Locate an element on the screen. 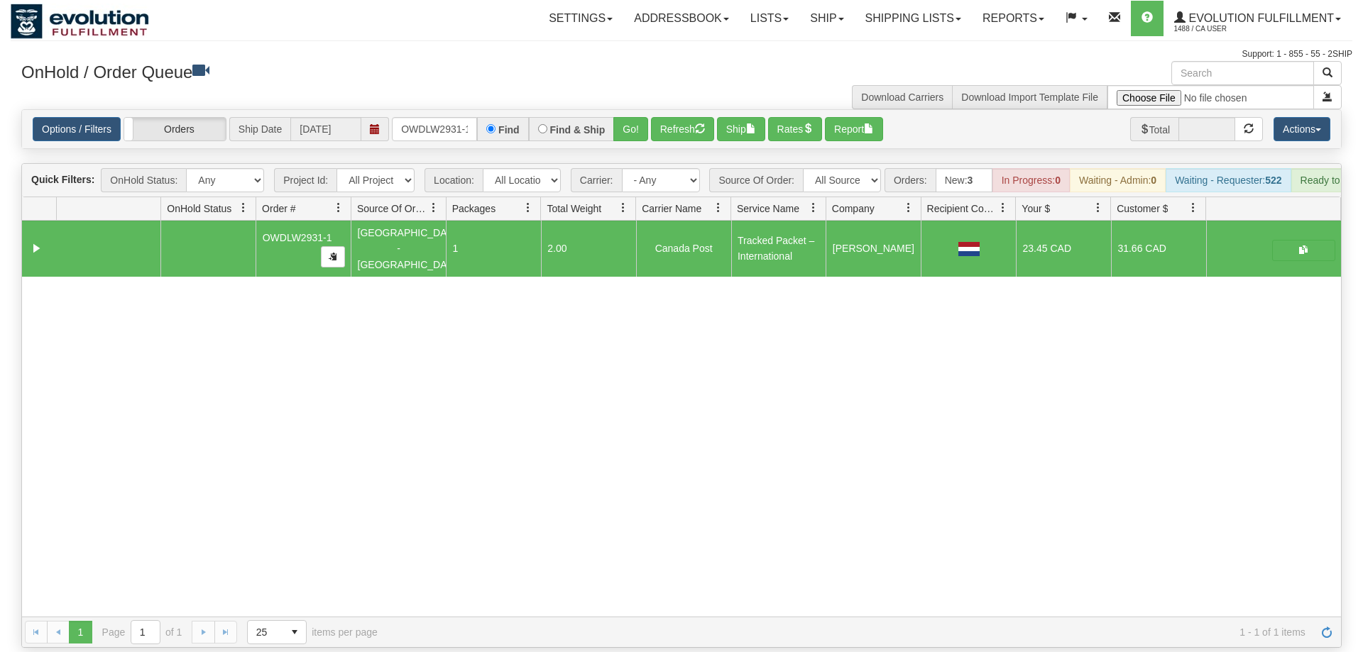 This screenshot has height=652, width=1363. label: Orders is located at coordinates (175, 129).